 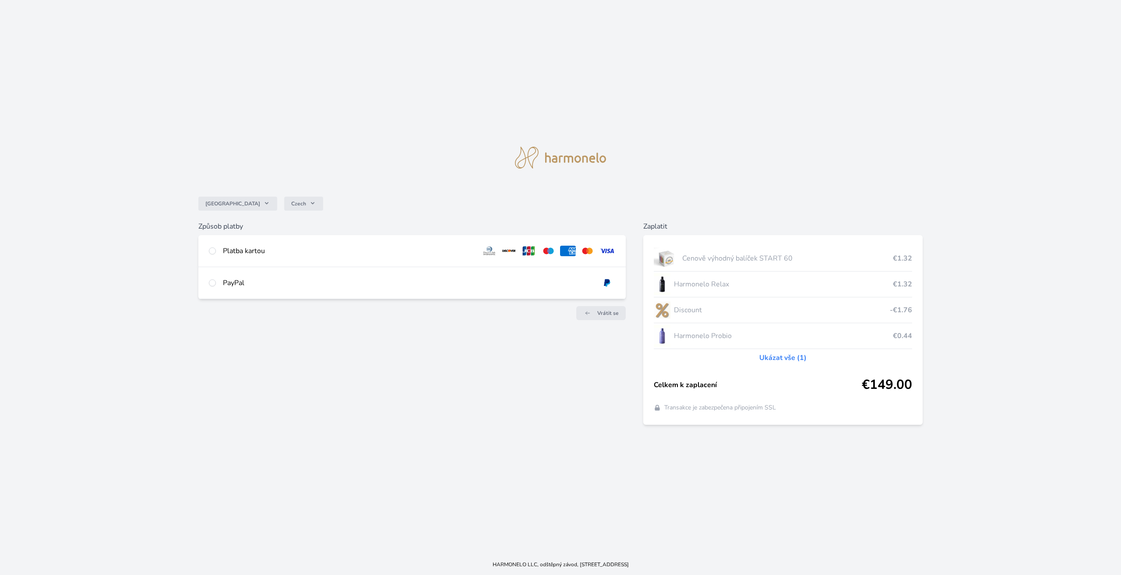 What do you see at coordinates (608, 313) in the screenshot?
I see `span: Vrátit se` at bounding box center [608, 313].